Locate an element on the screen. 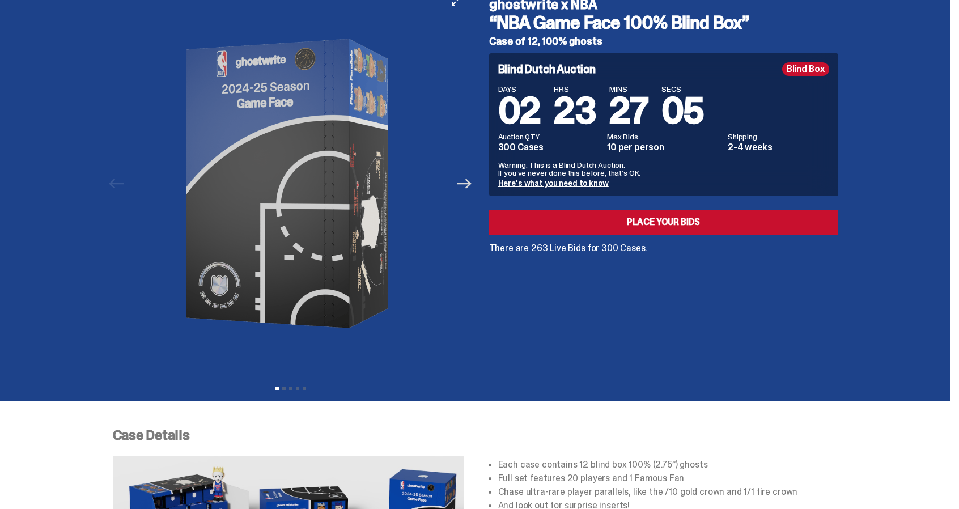 This screenshot has width=959, height=509. p: There are 263 Live Bids for 300 Cases. is located at coordinates (664, 248).